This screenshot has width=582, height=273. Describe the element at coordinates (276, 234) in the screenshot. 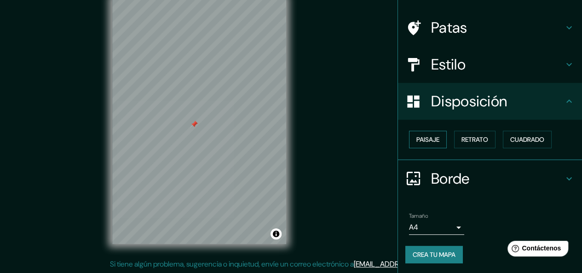

I see `button: Activar o desactivar atribución` at that location.